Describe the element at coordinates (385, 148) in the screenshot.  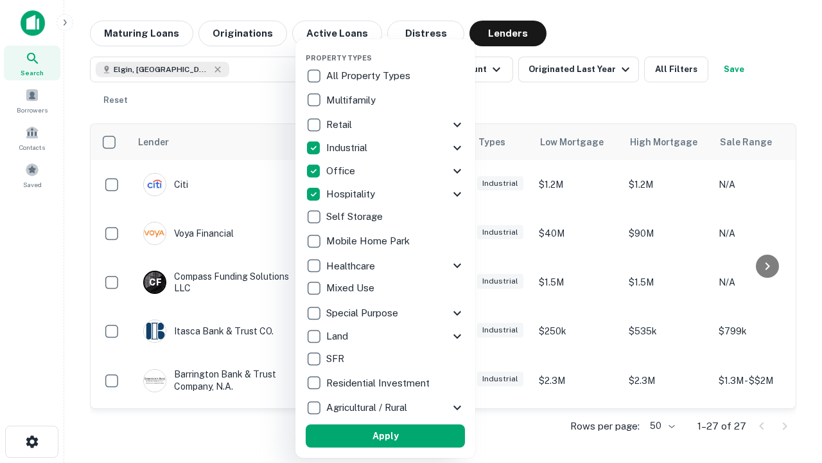
I see `div: Industrial` at that location.